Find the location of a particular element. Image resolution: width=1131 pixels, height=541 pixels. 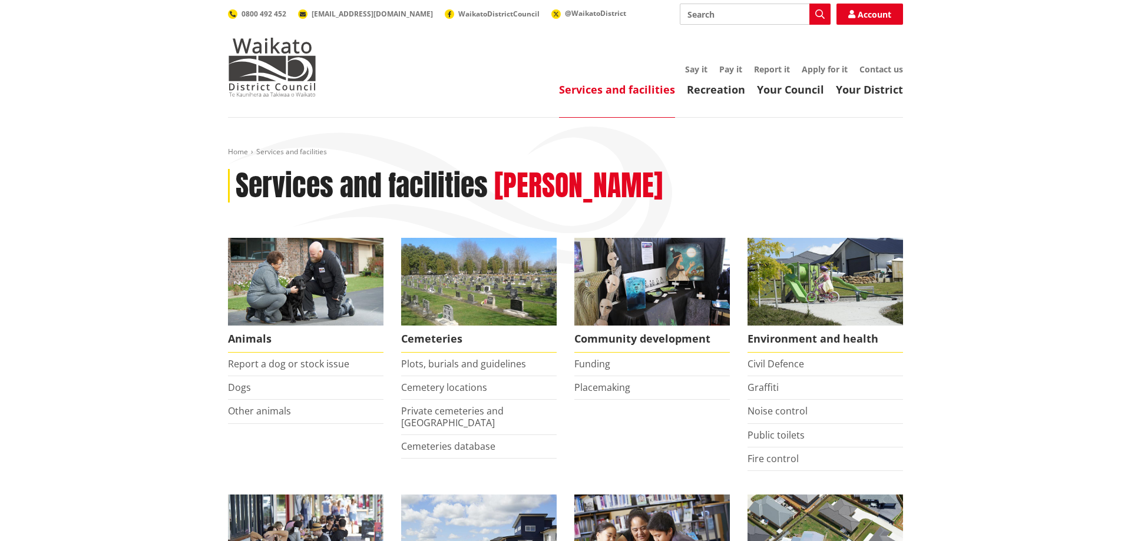

a: Say it is located at coordinates (696, 69).